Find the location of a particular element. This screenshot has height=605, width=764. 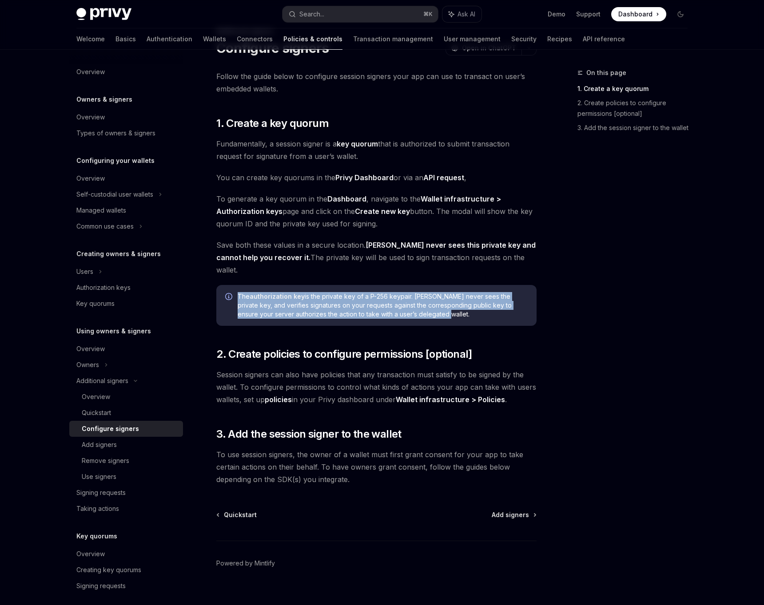

span: Add signers is located at coordinates (510, 515).